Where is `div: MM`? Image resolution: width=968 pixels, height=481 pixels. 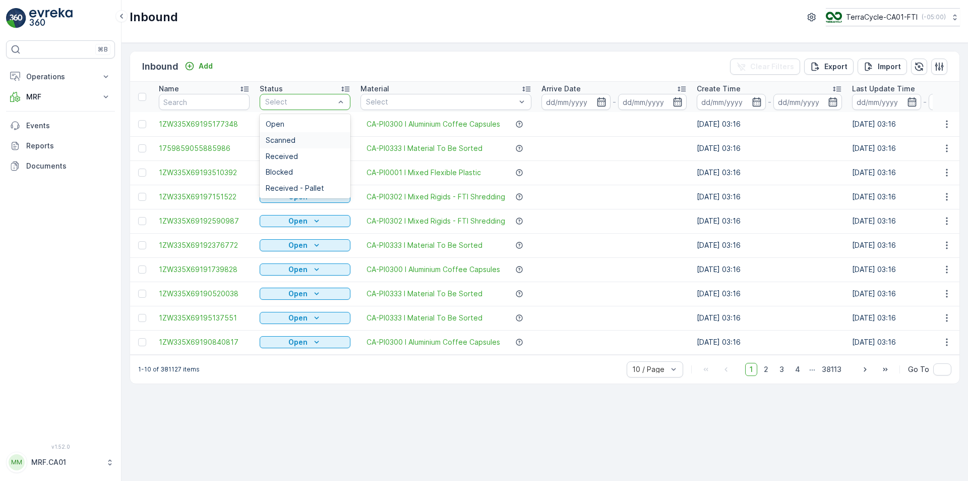
div: MM is located at coordinates (17, 462).